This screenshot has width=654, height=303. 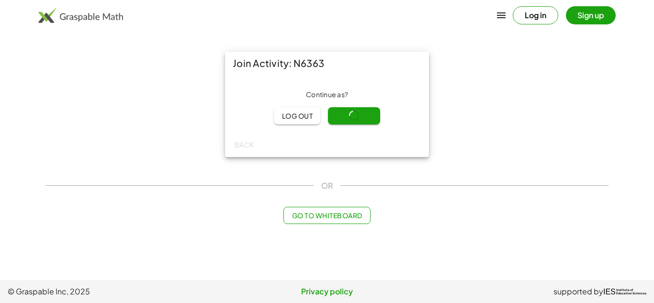 What do you see at coordinates (327, 95) in the screenshot?
I see `div: Continue as ?` at bounding box center [327, 95].